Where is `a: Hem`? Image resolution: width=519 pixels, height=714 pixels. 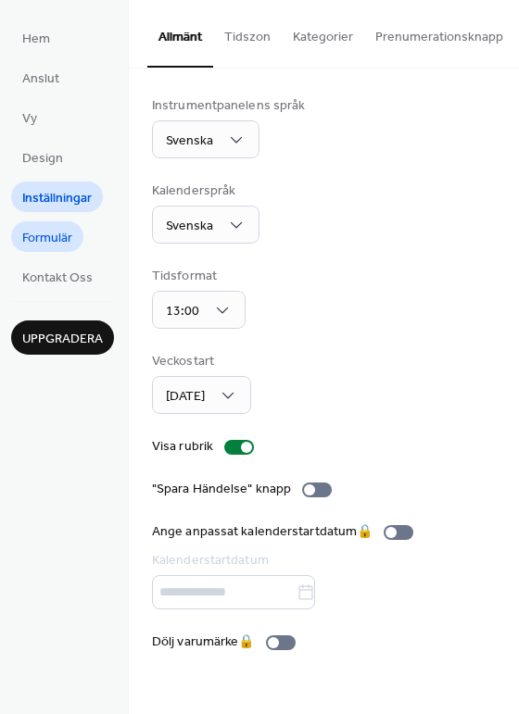
a: Hem is located at coordinates (36, 37).